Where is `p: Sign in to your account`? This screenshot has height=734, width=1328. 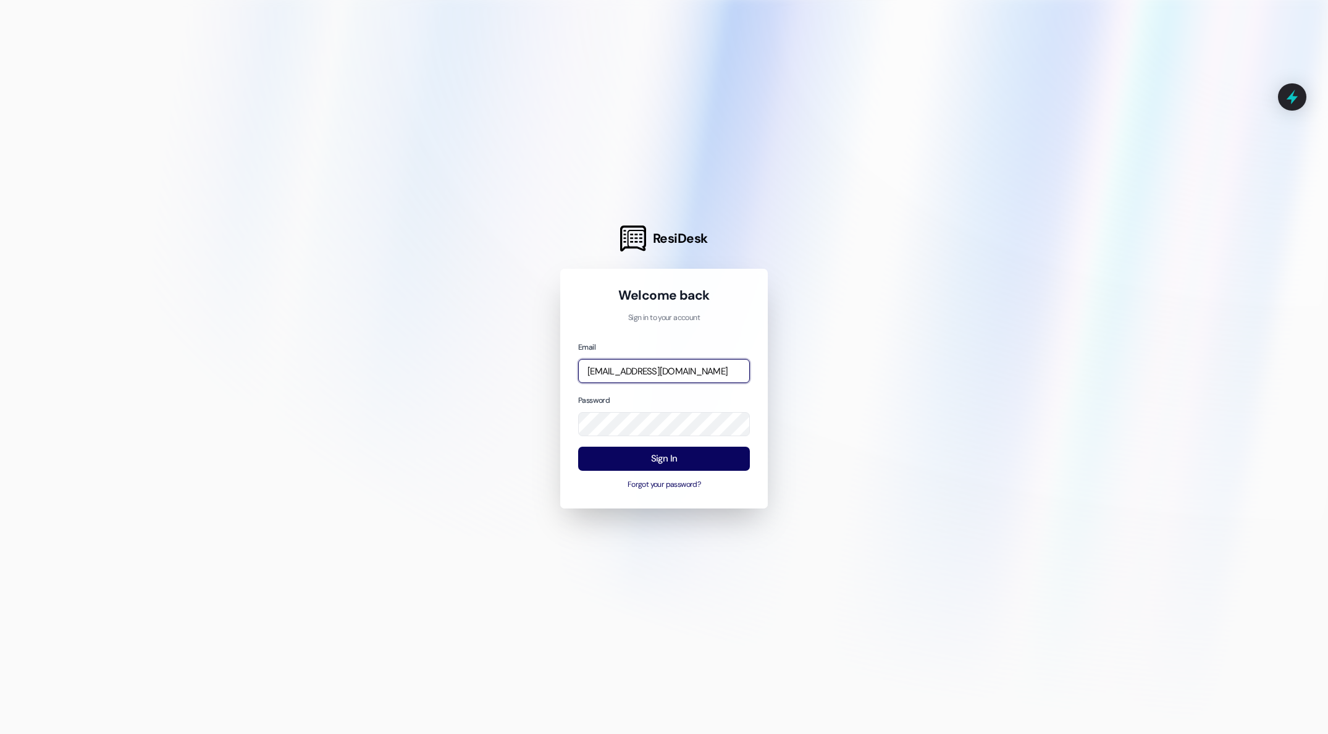 p: Sign in to your account is located at coordinates (664, 318).